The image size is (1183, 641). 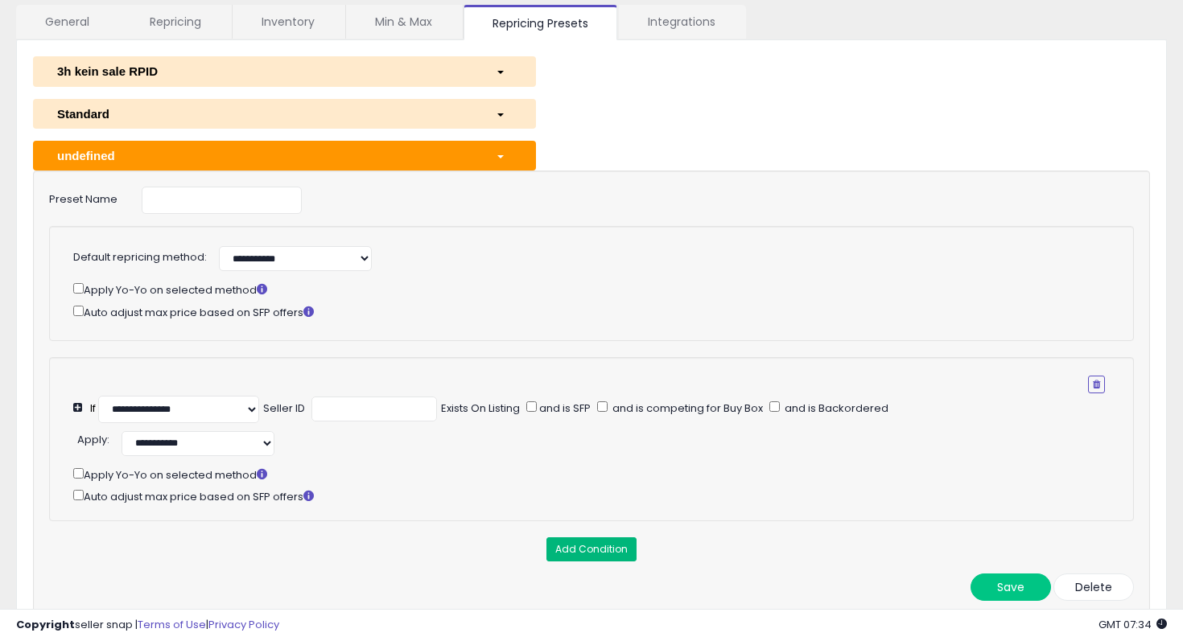 What do you see at coordinates (244, 624) in the screenshot?
I see `a: Privacy Policy` at bounding box center [244, 624].